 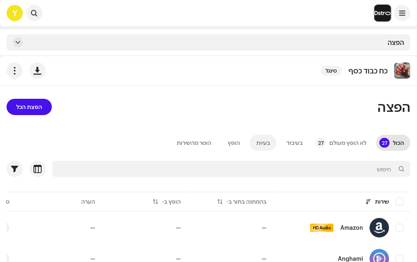 I want to click on div: בעיבוד, so click(x=295, y=143).